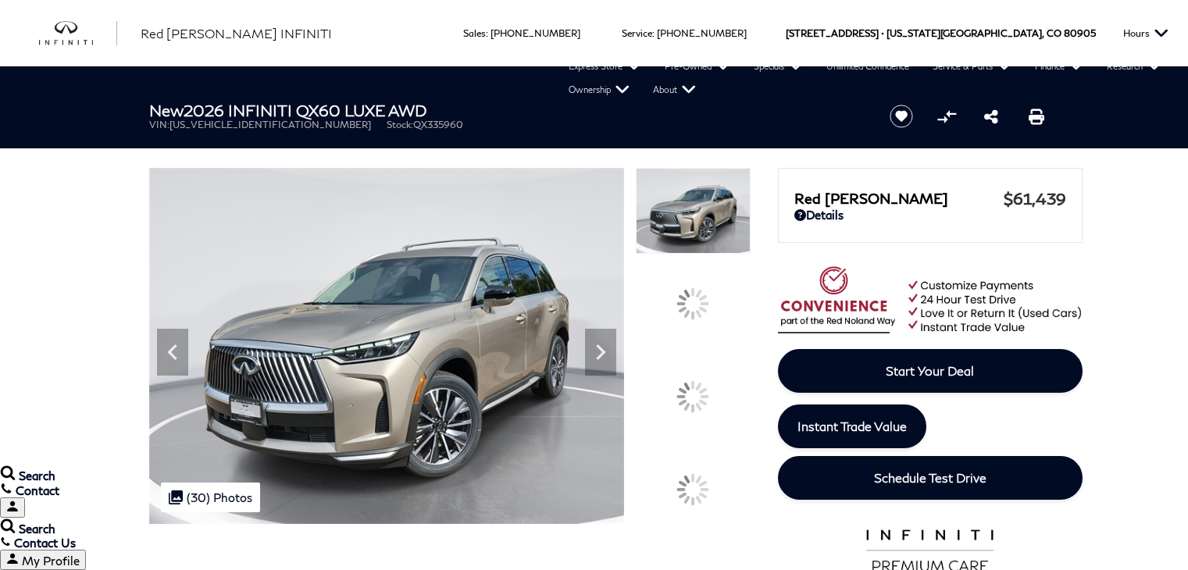 The width and height of the screenshot is (1188, 570). Describe the element at coordinates (778, 66) in the screenshot. I see `a: Specials` at that location.